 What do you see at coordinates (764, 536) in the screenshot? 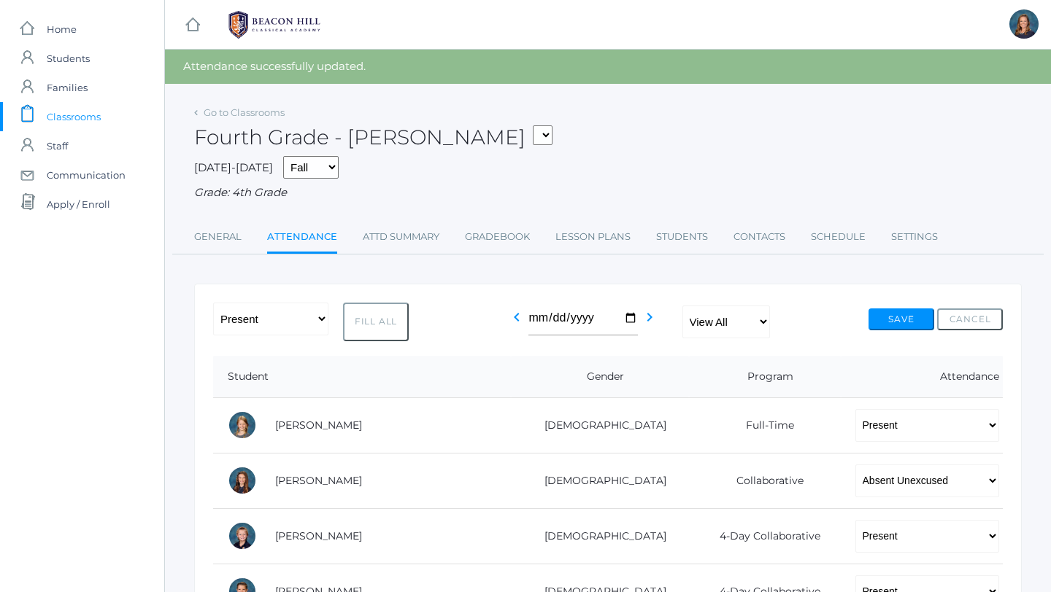
I see `td: 4-Day Collaborative` at bounding box center [764, 536].